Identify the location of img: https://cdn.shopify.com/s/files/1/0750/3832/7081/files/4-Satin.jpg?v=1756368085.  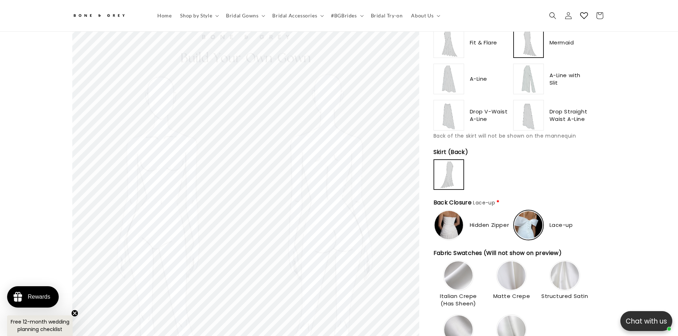
(565, 276).